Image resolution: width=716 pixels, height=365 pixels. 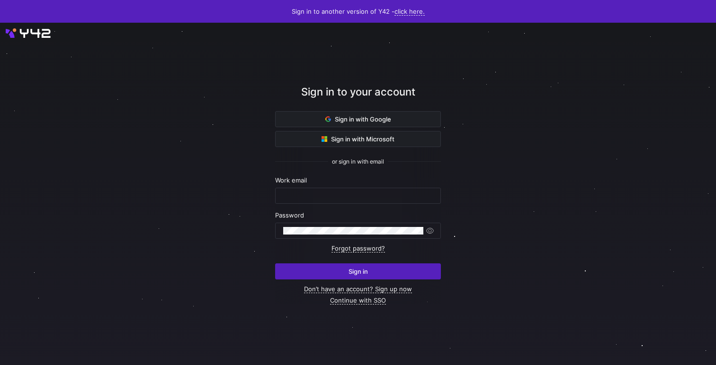 I want to click on a: Forgot password?, so click(x=358, y=249).